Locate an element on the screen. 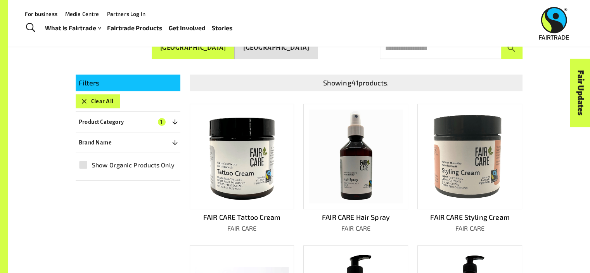 The height and width of the screenshot is (273, 590). button: Product Category is located at coordinates (128, 122).